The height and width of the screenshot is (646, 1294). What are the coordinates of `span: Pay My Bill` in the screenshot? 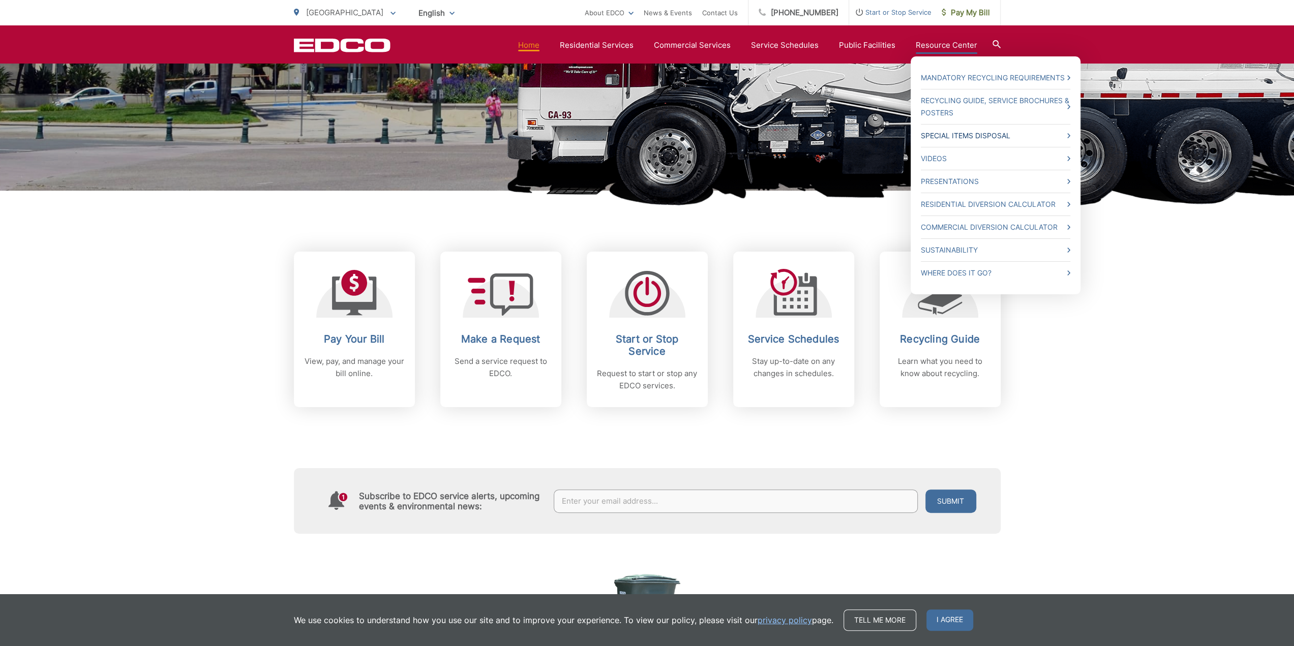 It's located at (965, 13).